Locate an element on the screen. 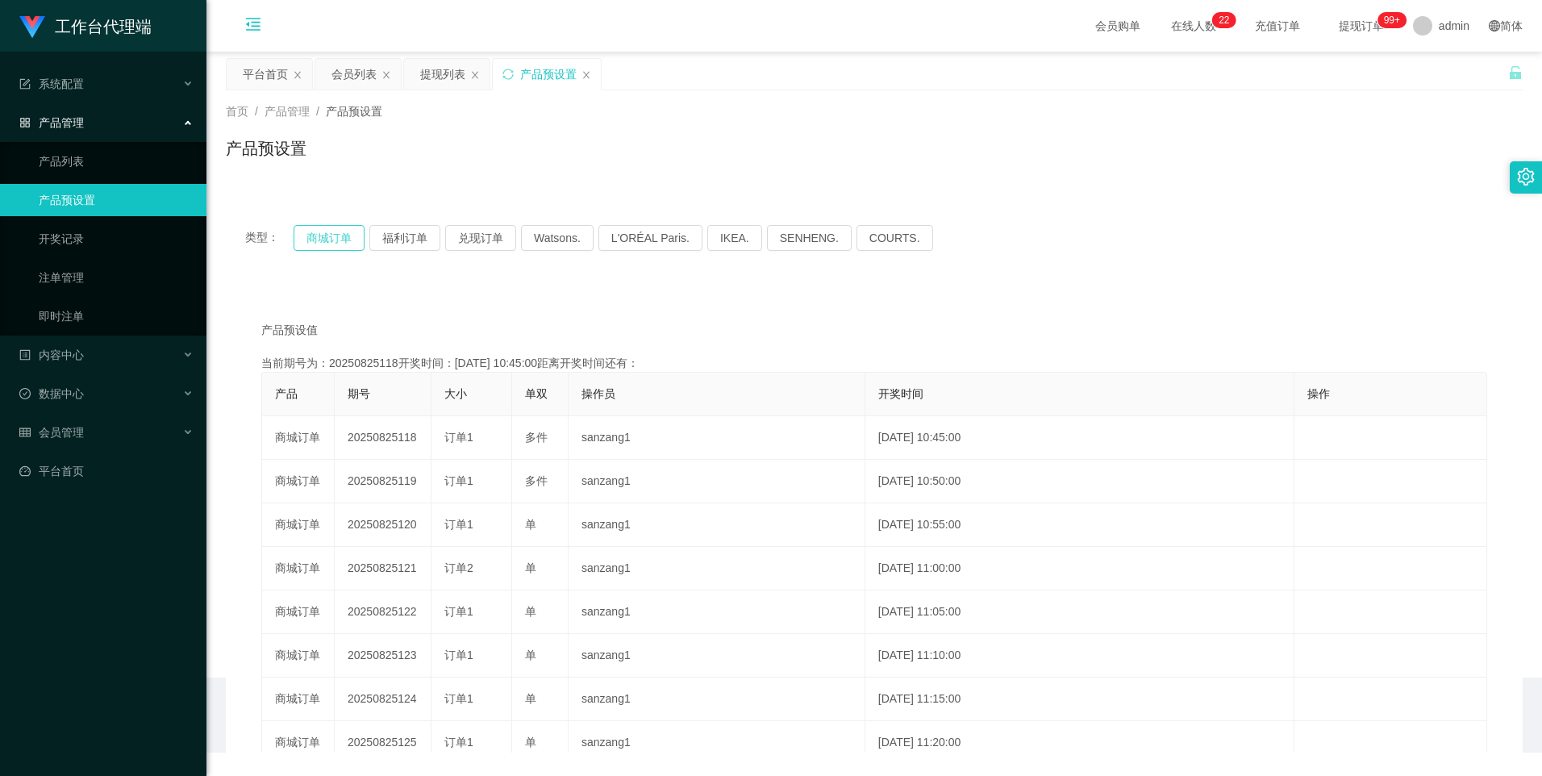 Image resolution: width=1542 pixels, height=776 pixels. button: 福利订单 is located at coordinates (405, 238).